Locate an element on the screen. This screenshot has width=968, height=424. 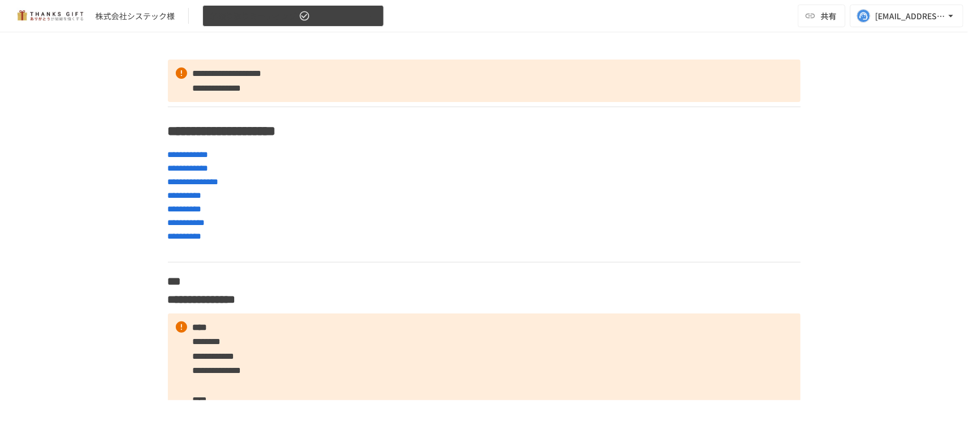
span: 共有 is located at coordinates (828, 16).